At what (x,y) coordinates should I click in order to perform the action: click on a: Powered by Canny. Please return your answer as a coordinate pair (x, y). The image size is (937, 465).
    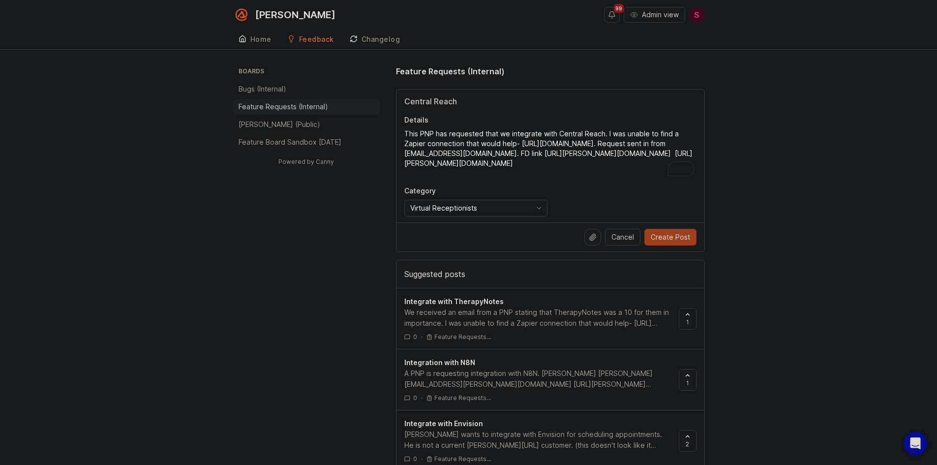
    Looking at the image, I should click on (306, 161).